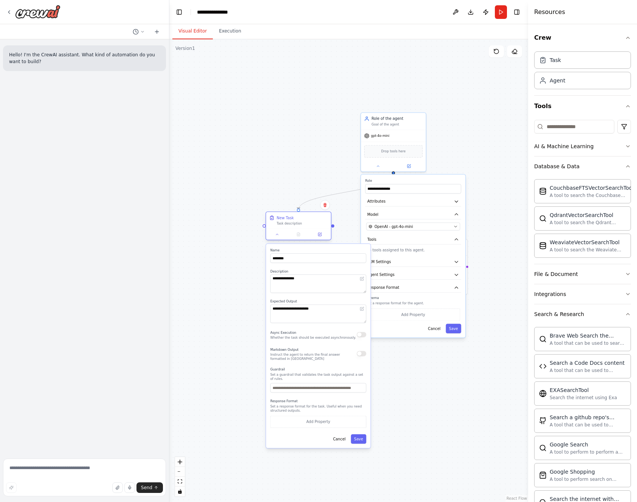 This screenshot has height=502, width=637. Describe the element at coordinates (588, 417) in the screenshot. I see `div: Search a github repo's content` at that location.